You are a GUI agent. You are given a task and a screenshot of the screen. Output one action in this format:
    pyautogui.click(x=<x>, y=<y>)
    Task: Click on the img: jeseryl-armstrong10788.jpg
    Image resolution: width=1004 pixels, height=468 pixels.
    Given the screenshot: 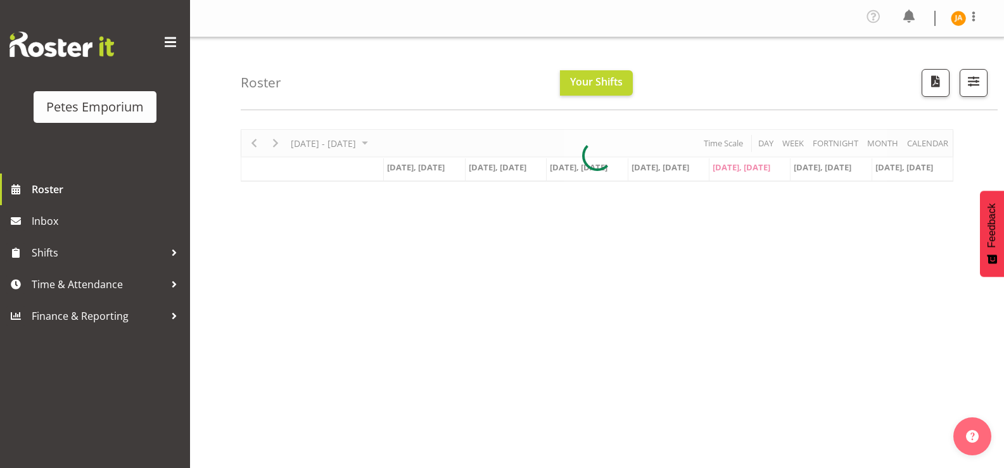 What is the action you would take?
    pyautogui.click(x=959, y=18)
    